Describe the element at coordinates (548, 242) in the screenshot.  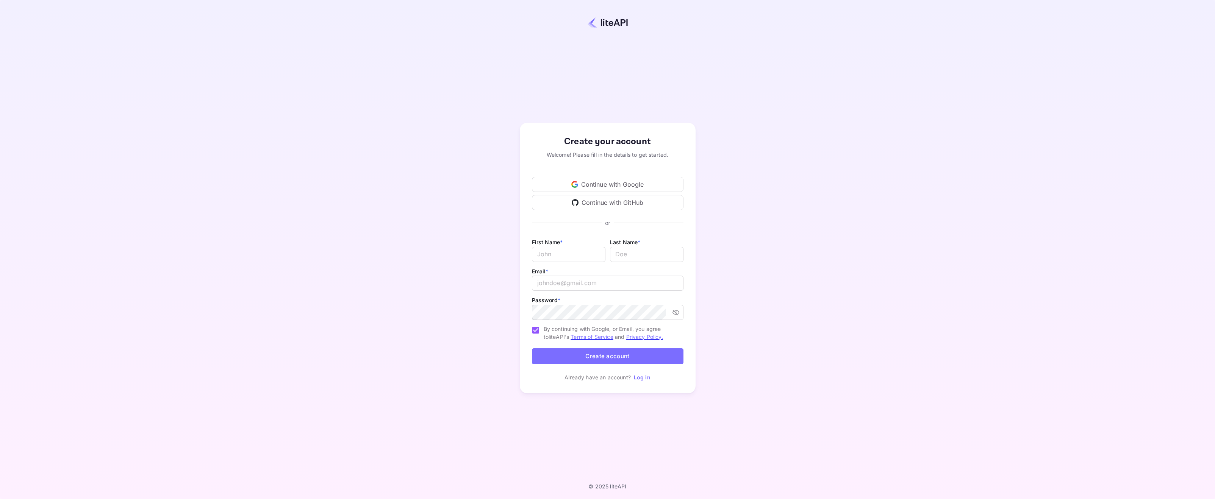
I see `label: First Name` at that location.